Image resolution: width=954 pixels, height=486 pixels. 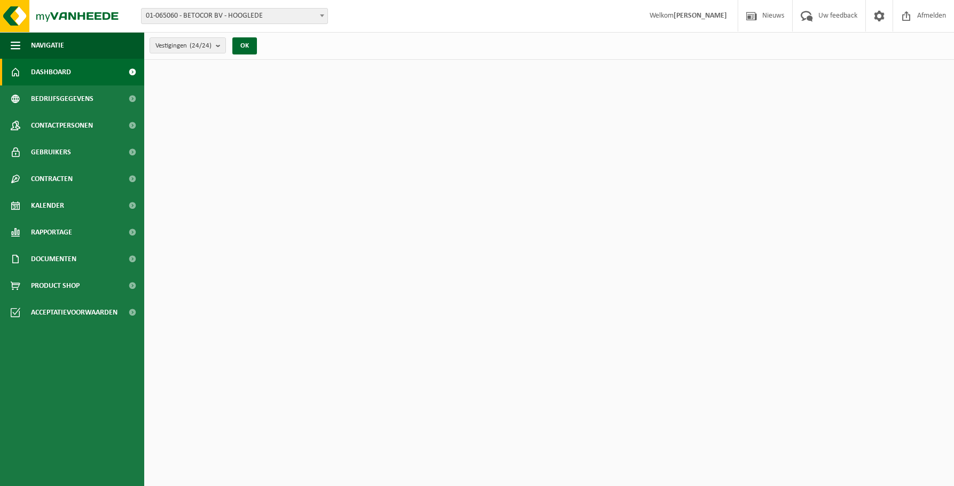 I want to click on count: (24/24), so click(x=200, y=45).